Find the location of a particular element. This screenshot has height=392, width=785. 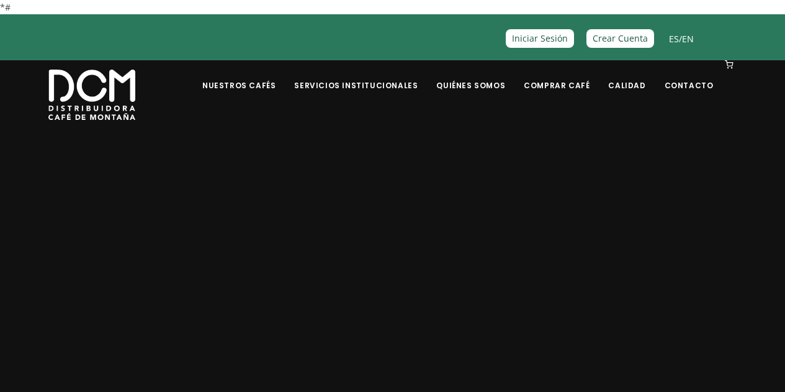

a: Calidad is located at coordinates (627, 76).